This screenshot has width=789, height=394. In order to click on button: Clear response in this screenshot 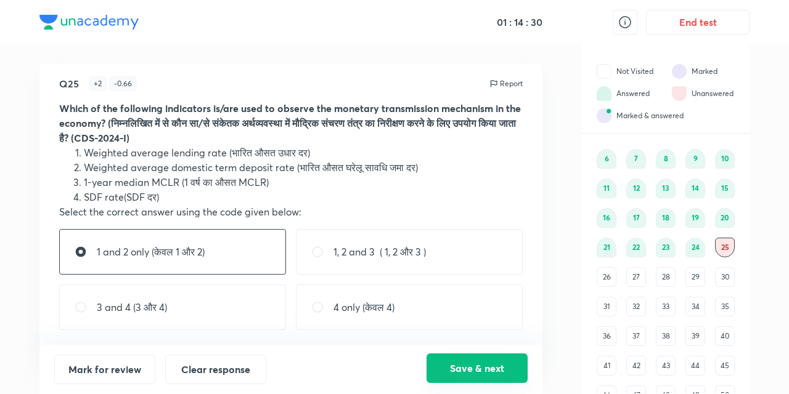, I will do `click(216, 370)`.